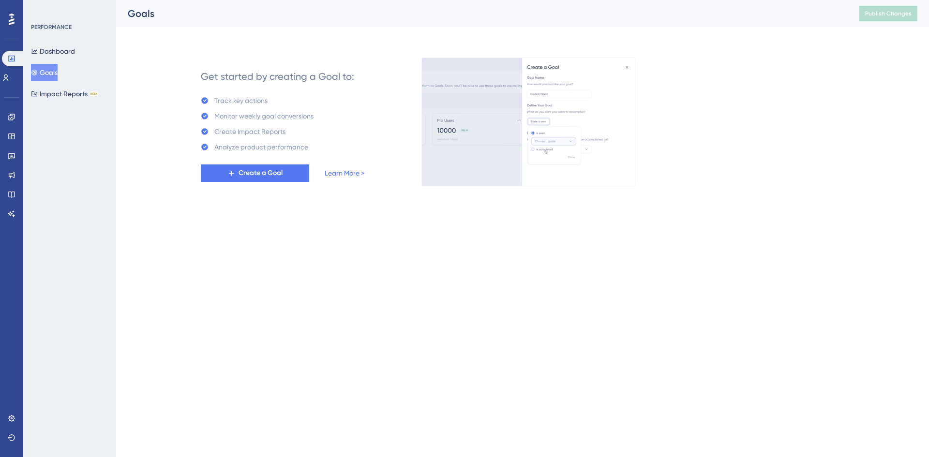  Describe the element at coordinates (888, 14) in the screenshot. I see `span: Publish Changes` at that location.